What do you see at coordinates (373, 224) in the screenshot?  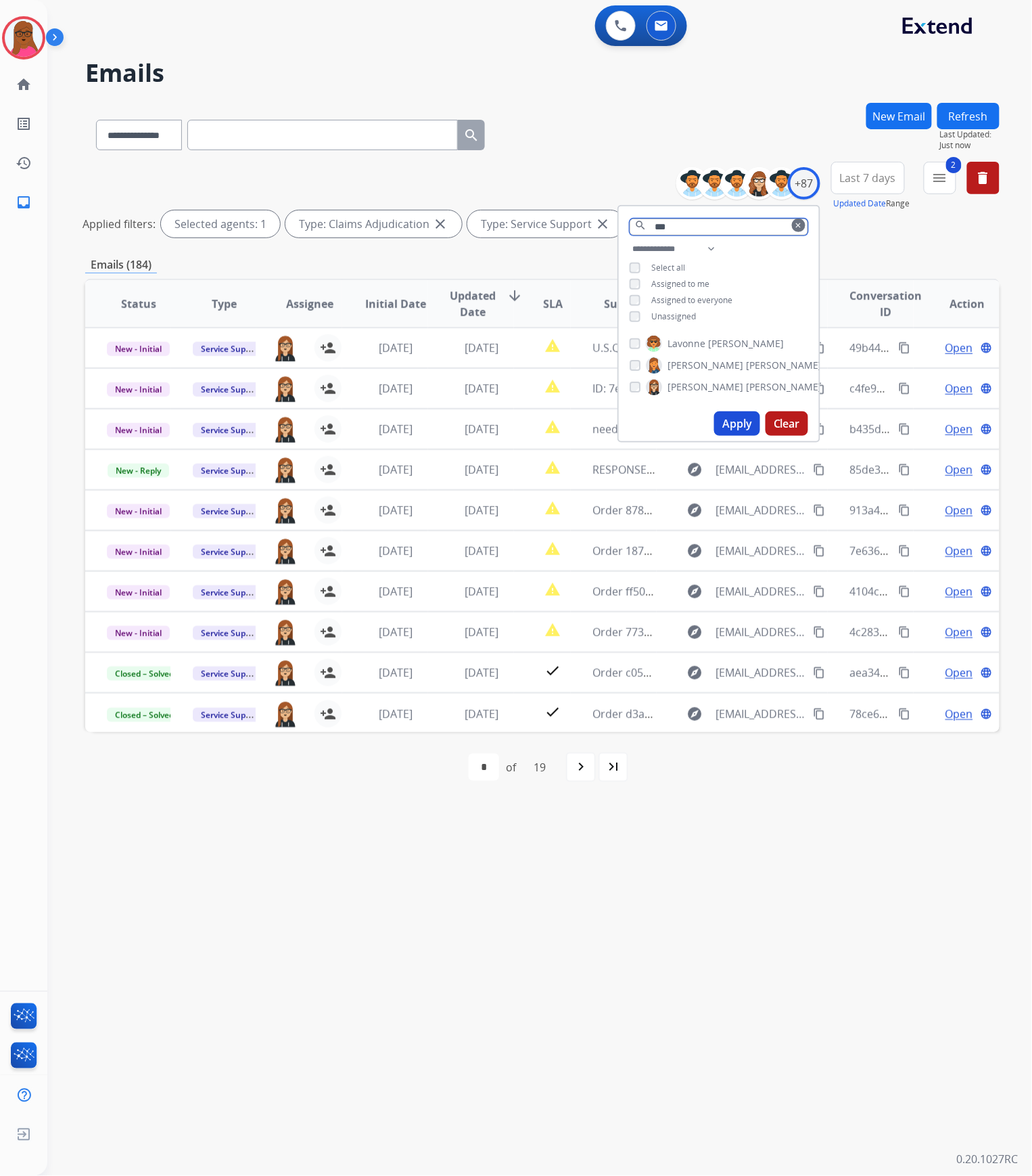 I see `div: Type: Claims Adjudication` at bounding box center [373, 224].